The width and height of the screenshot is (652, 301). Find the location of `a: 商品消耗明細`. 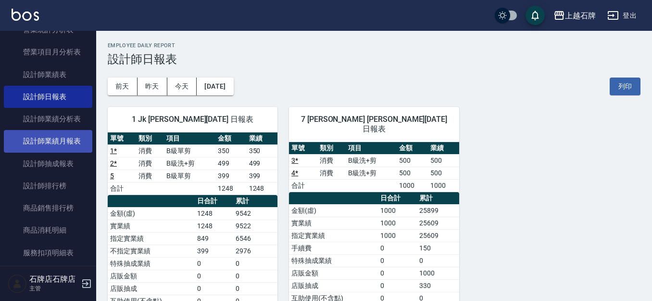

a: 商品消耗明細 is located at coordinates (48, 230).